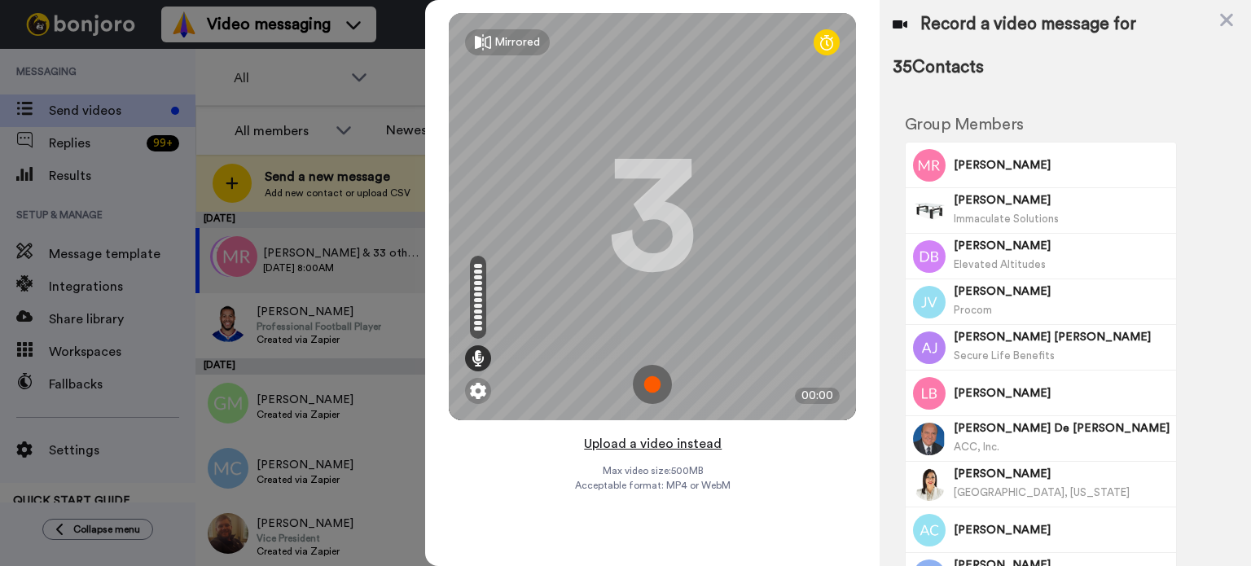 This screenshot has width=1251, height=566. I want to click on img: Image of William De jesus ortega, so click(929, 439).